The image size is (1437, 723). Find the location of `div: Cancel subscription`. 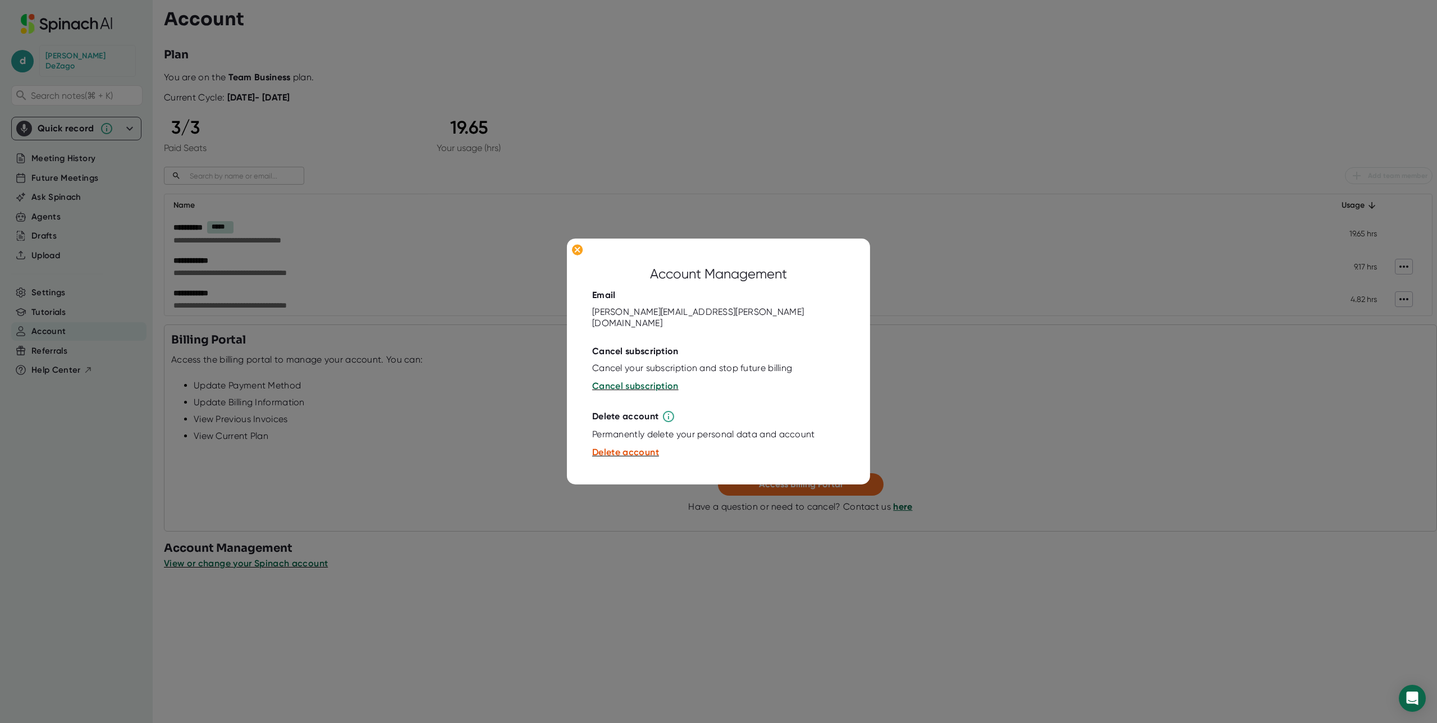

div: Cancel subscription is located at coordinates (635, 351).